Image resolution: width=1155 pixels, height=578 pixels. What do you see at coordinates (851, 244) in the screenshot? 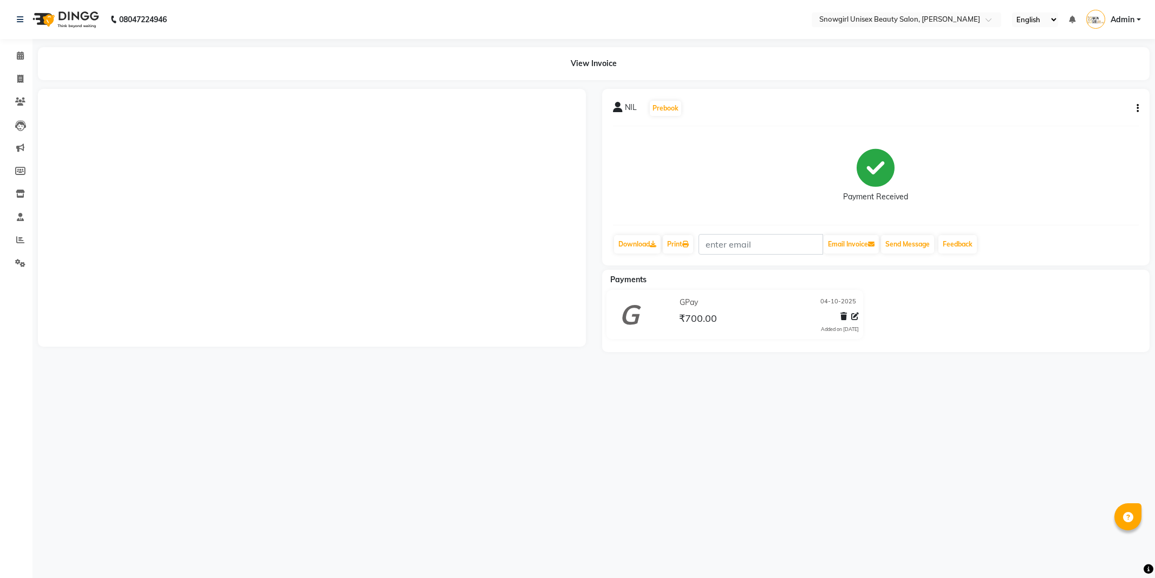
I see `button: Email Invoice` at bounding box center [851, 244].